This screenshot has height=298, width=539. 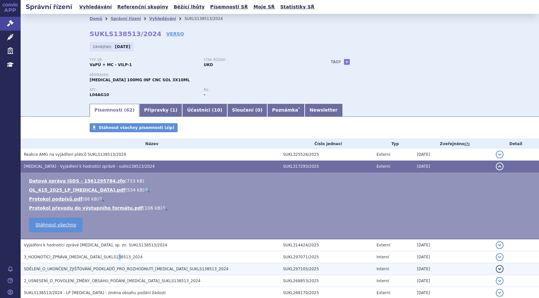 What do you see at coordinates (134, 181) in the screenshot?
I see `span: 733 kB` at bounding box center [134, 181].